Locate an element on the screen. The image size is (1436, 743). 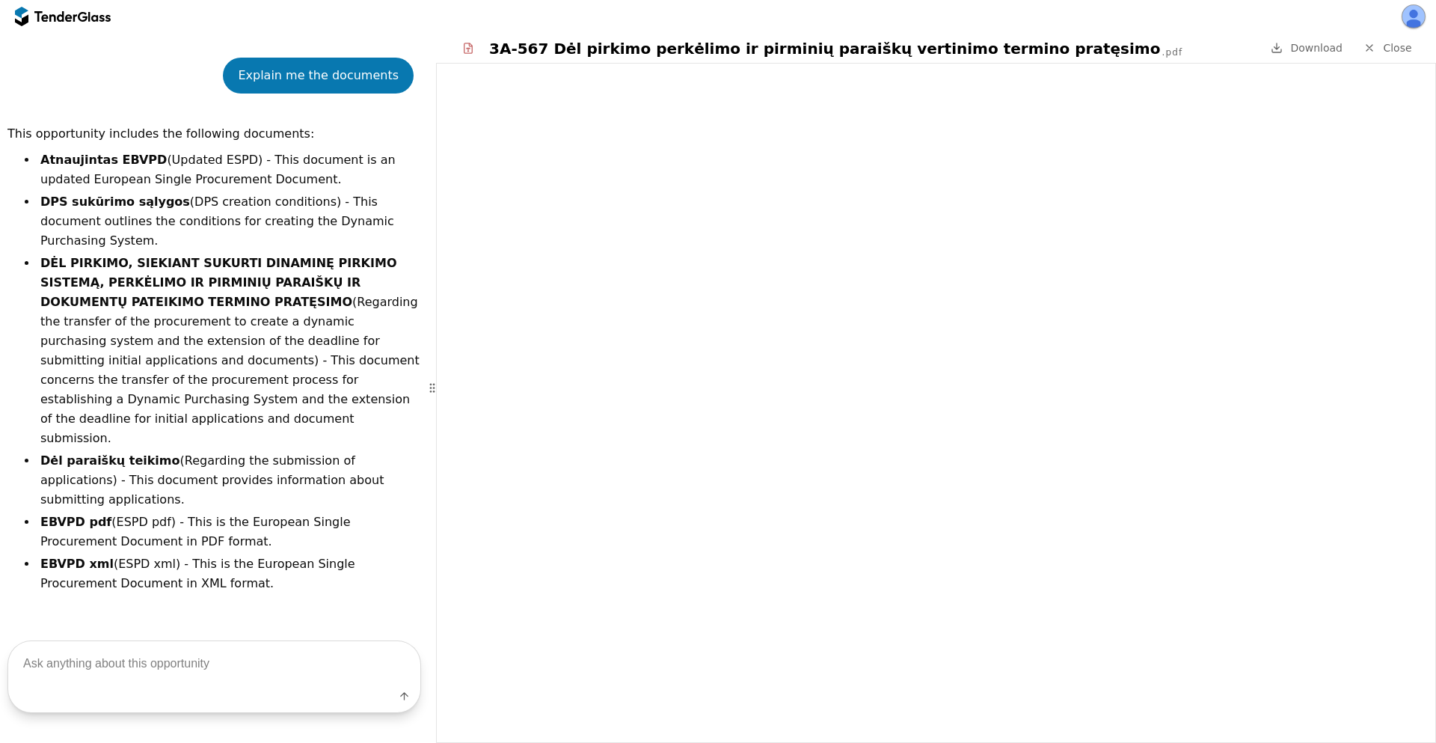
div: .pdf is located at coordinates (1172, 52).